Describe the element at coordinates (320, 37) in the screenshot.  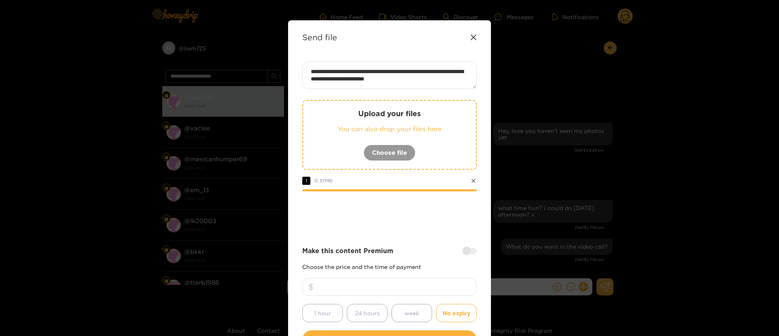
I see `strong: Send file` at that location.